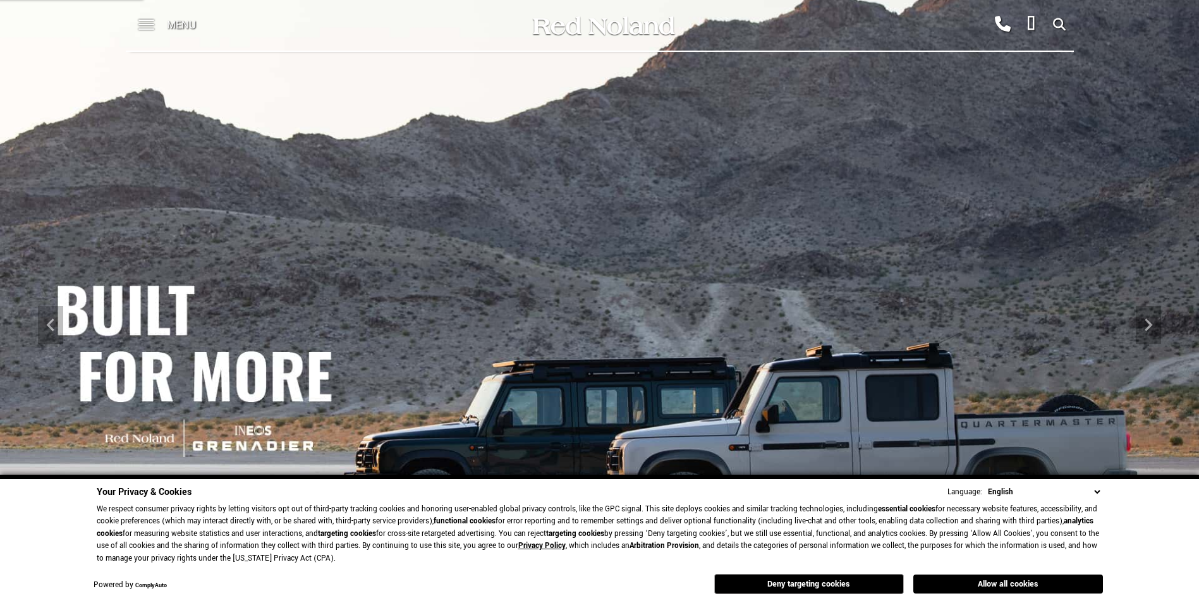  I want to click on a: ComplyAuto, so click(151, 585).